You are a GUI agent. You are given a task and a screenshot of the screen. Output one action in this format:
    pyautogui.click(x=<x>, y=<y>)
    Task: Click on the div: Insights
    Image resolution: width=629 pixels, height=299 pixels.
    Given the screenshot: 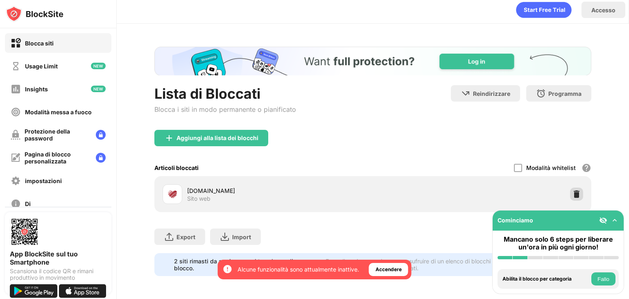 What is the action you would take?
    pyautogui.click(x=36, y=89)
    